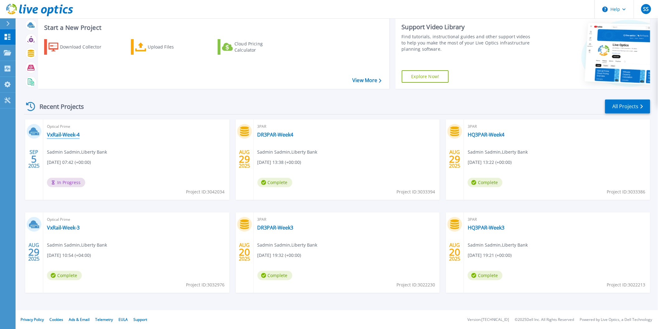 The width and height of the screenshot is (658, 329). I want to click on h3: Start a New Project, so click(213, 28).